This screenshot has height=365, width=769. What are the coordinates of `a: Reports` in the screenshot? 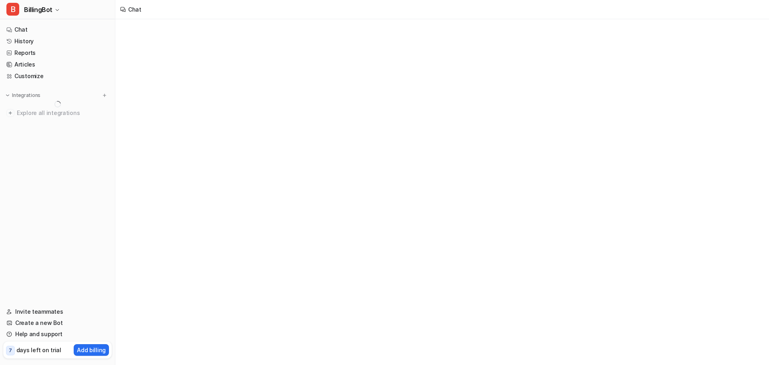 It's located at (57, 53).